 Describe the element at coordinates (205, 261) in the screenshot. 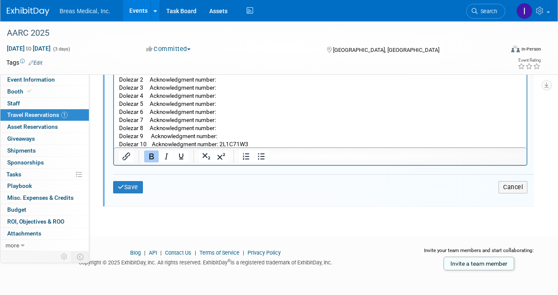

I see `div: Copyright © 2025 ExhibitDay, Inc. All rights reserved. ExhibitDay is a registered trademark of Ex...` at that location.